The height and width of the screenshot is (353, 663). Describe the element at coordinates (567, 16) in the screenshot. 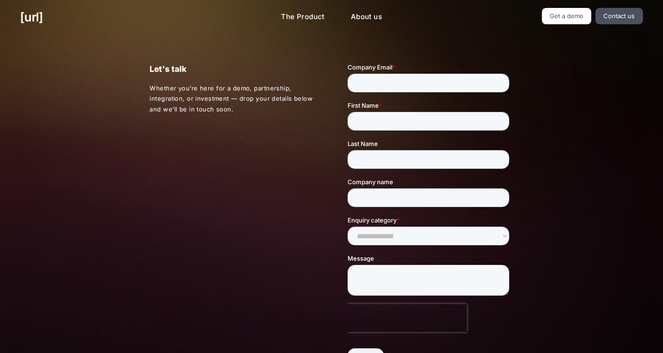

I see `a: Get a demo` at that location.